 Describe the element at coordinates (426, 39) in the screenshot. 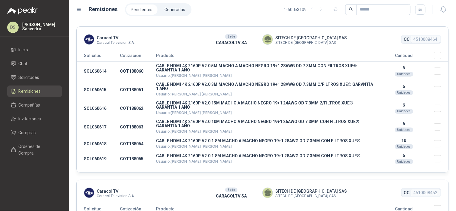

I see `span: 4510008464` at that location.